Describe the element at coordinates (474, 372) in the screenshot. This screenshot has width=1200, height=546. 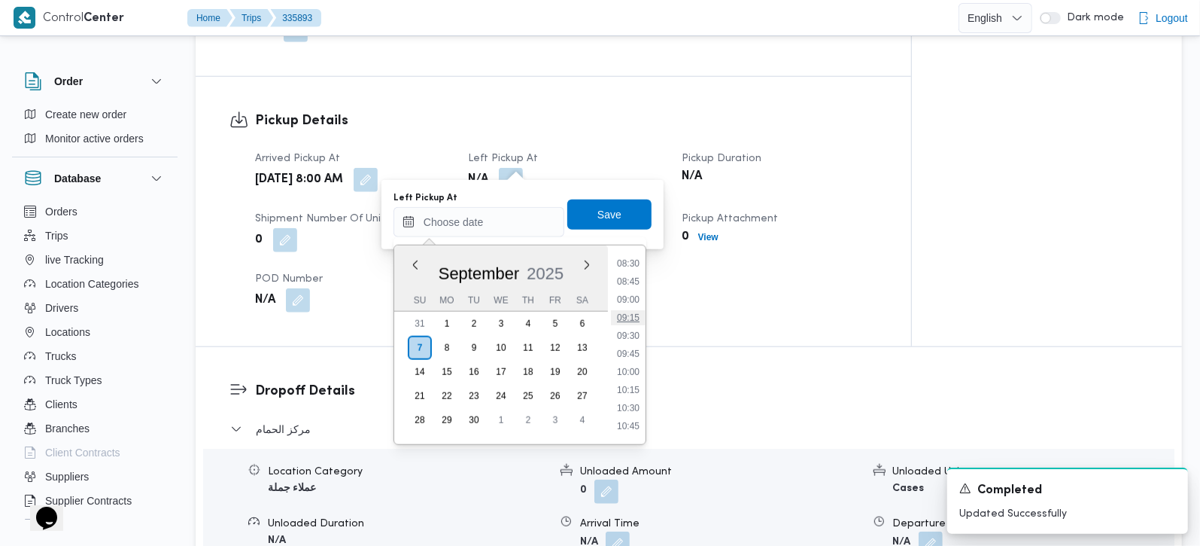
I see `div: day-16` at that location.